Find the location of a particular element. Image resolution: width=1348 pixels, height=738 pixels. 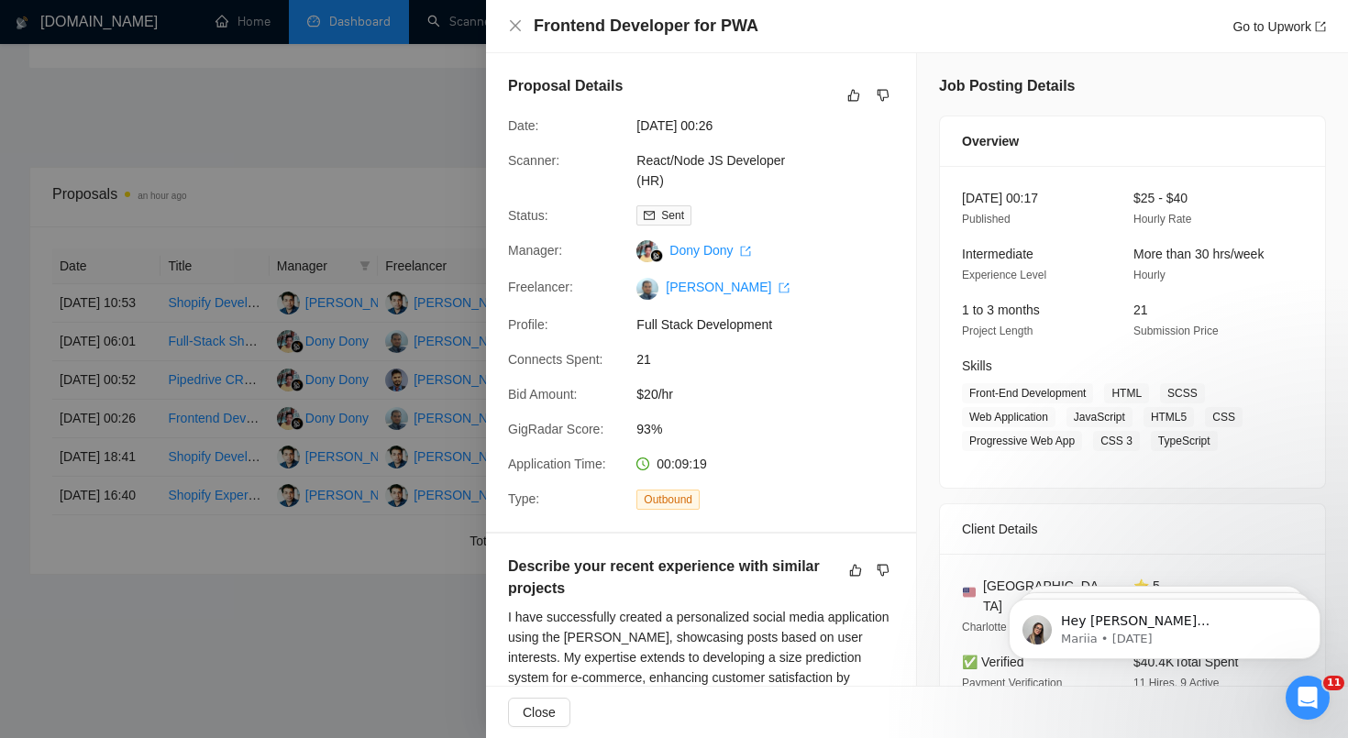

div: message notification from Mariia, 1w ago. Hey tikendra@techinfini.com, Looks like your Upwork age... is located at coordinates (183, 69).